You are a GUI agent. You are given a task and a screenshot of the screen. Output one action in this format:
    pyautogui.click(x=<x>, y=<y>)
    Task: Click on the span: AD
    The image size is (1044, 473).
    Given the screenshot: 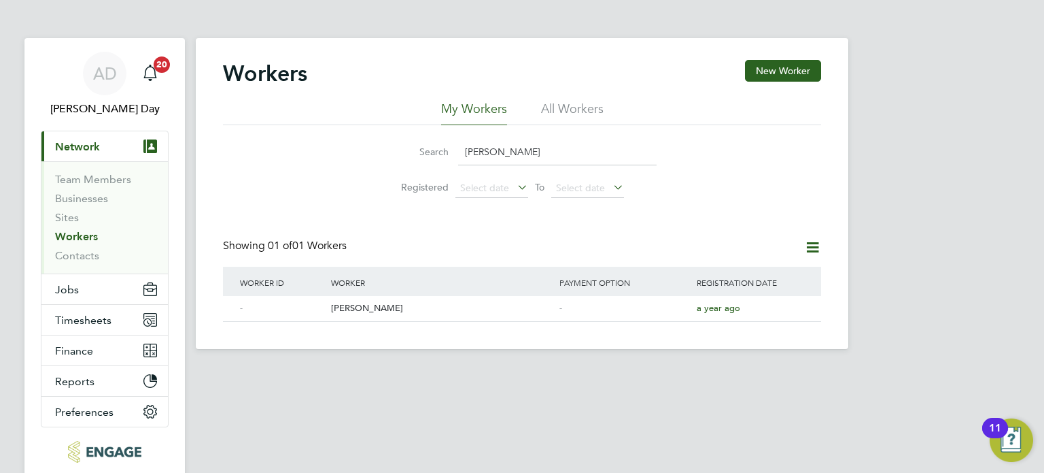 What is the action you would take?
    pyautogui.click(x=105, y=73)
    